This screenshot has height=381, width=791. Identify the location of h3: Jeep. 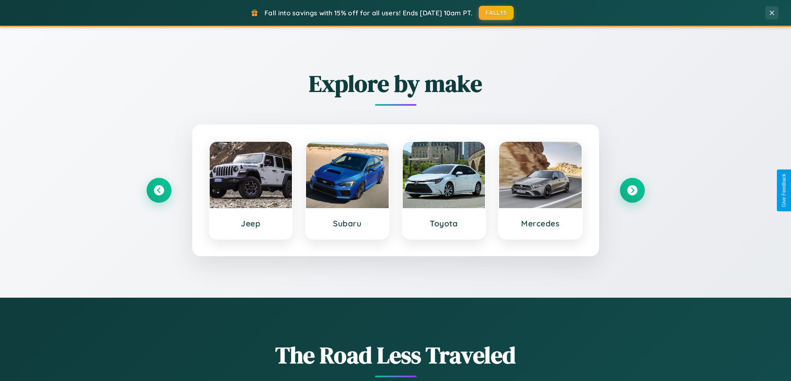
(251, 224).